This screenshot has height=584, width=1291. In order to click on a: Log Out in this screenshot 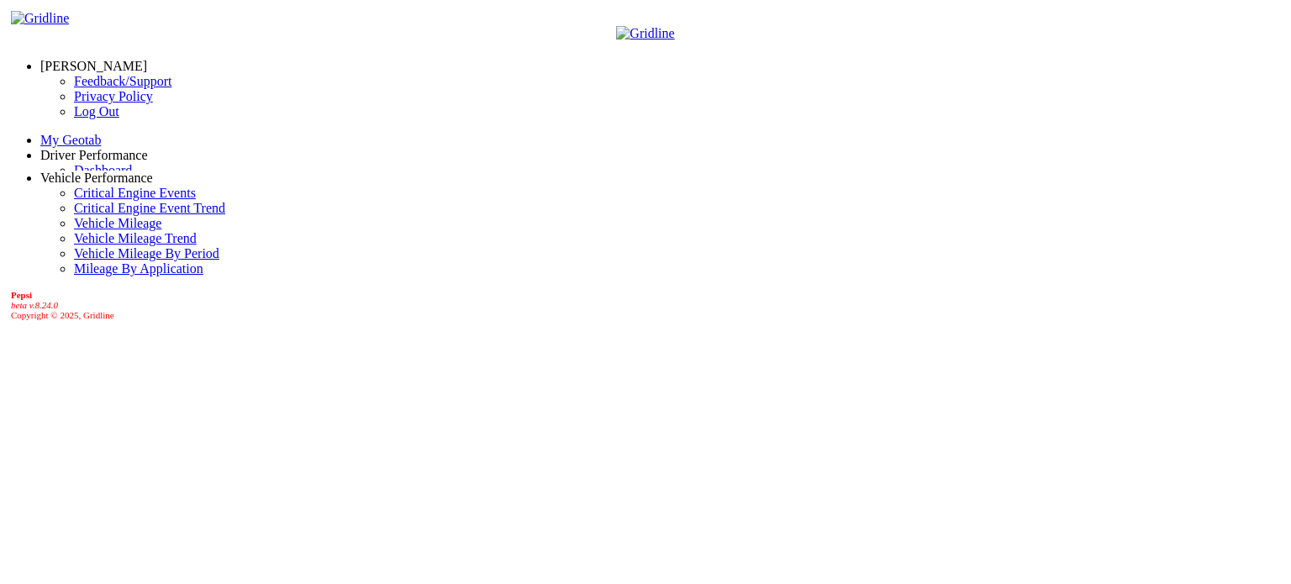, I will do `click(97, 111)`.